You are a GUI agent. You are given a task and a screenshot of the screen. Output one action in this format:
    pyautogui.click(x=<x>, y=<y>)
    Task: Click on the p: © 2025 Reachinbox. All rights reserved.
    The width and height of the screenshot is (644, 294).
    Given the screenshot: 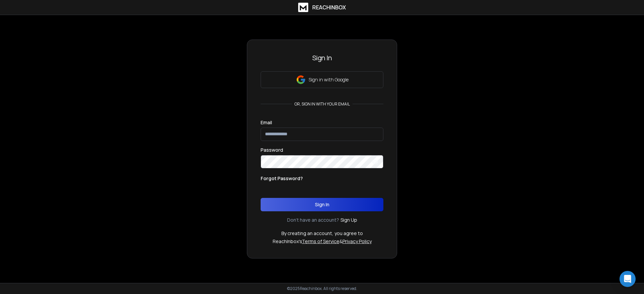 What is the action you would take?
    pyautogui.click(x=322, y=289)
    